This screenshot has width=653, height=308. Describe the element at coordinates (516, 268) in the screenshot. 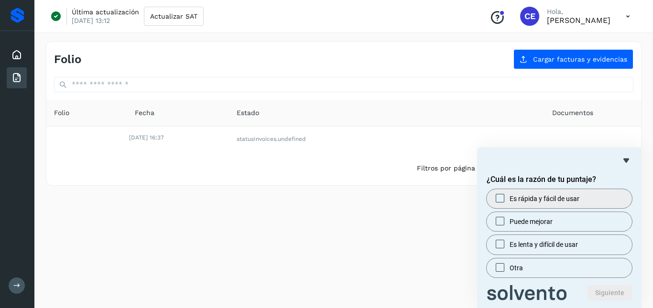

I see `span: Otra` at that location.